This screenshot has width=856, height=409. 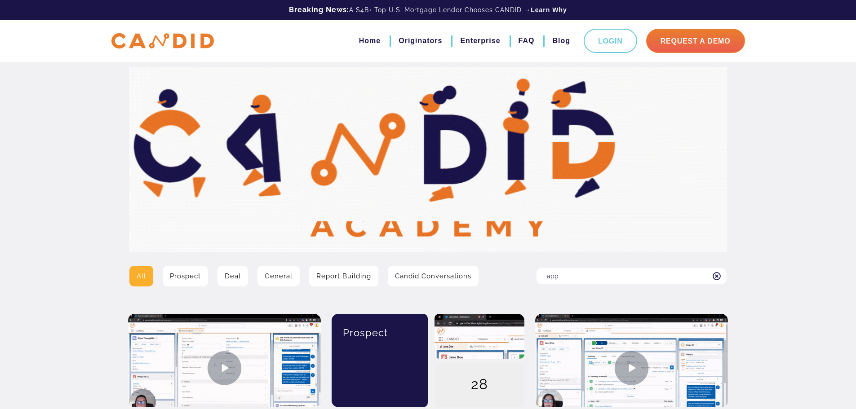 I want to click on a: Deal, so click(x=233, y=276).